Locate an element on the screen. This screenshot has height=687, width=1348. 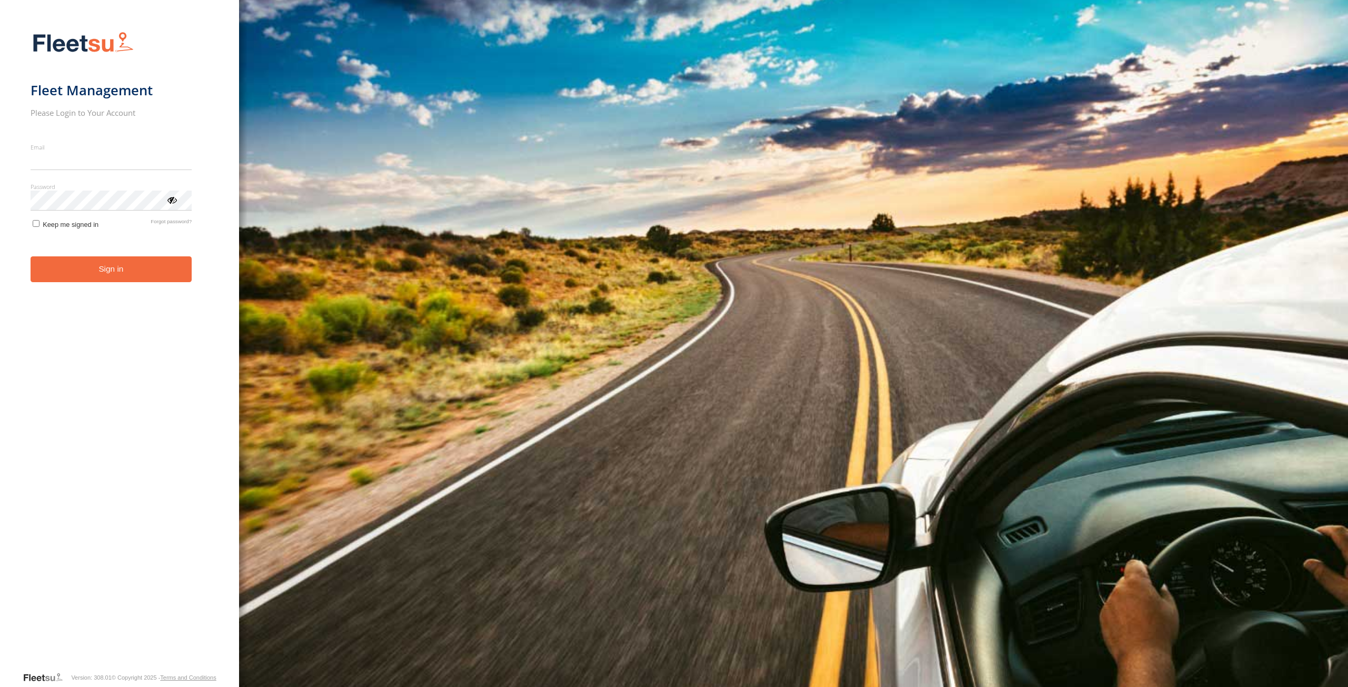
label: Email is located at coordinates (111, 147).